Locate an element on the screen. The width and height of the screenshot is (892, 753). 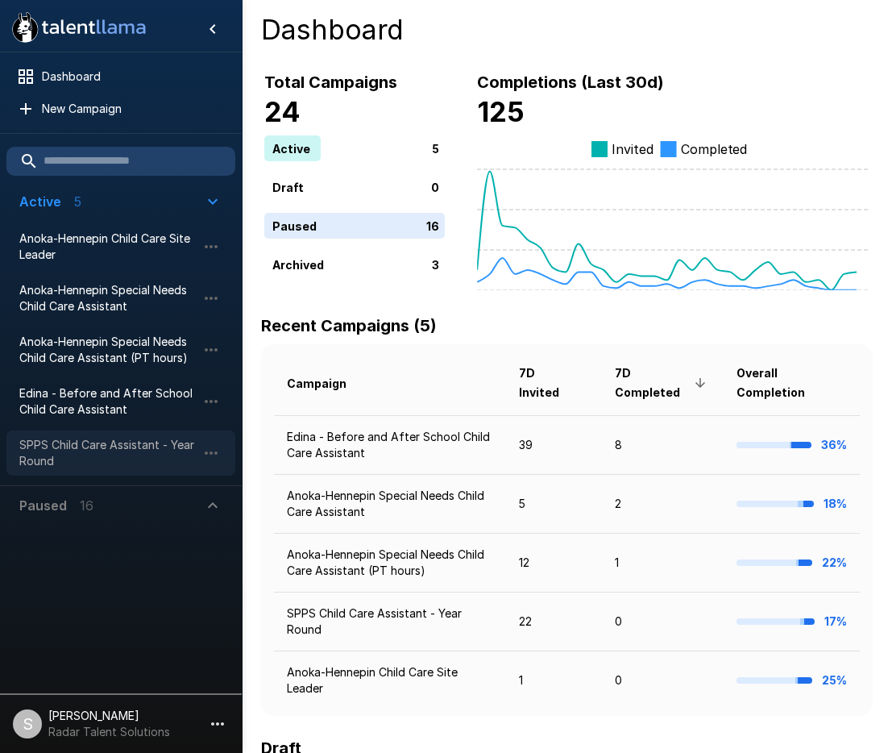
b: Recent Campaigns (5) is located at coordinates (349, 326).